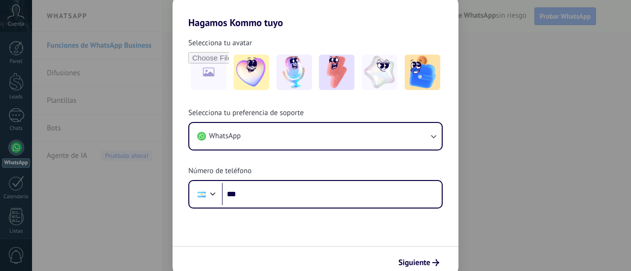 The image size is (631, 271). What do you see at coordinates (422, 72) in the screenshot?
I see `img: -5.jpeg` at bounding box center [422, 72].